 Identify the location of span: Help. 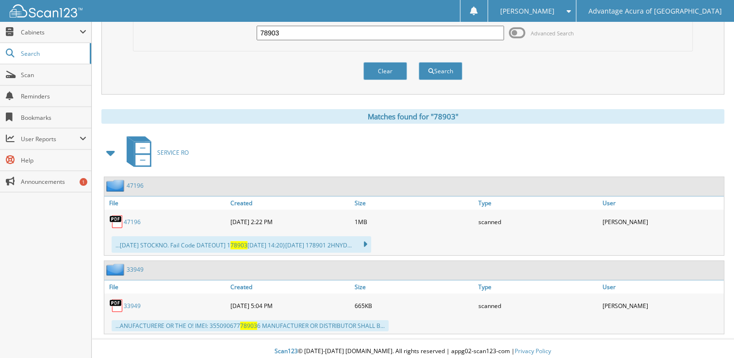
(53, 160).